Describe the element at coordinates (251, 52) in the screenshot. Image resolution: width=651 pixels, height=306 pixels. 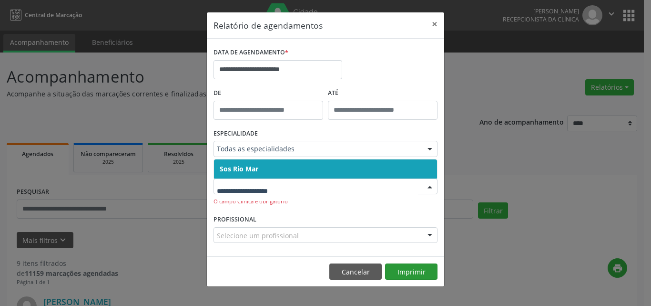
I see `label: DATA DE AGENDAMENTO` at that location.